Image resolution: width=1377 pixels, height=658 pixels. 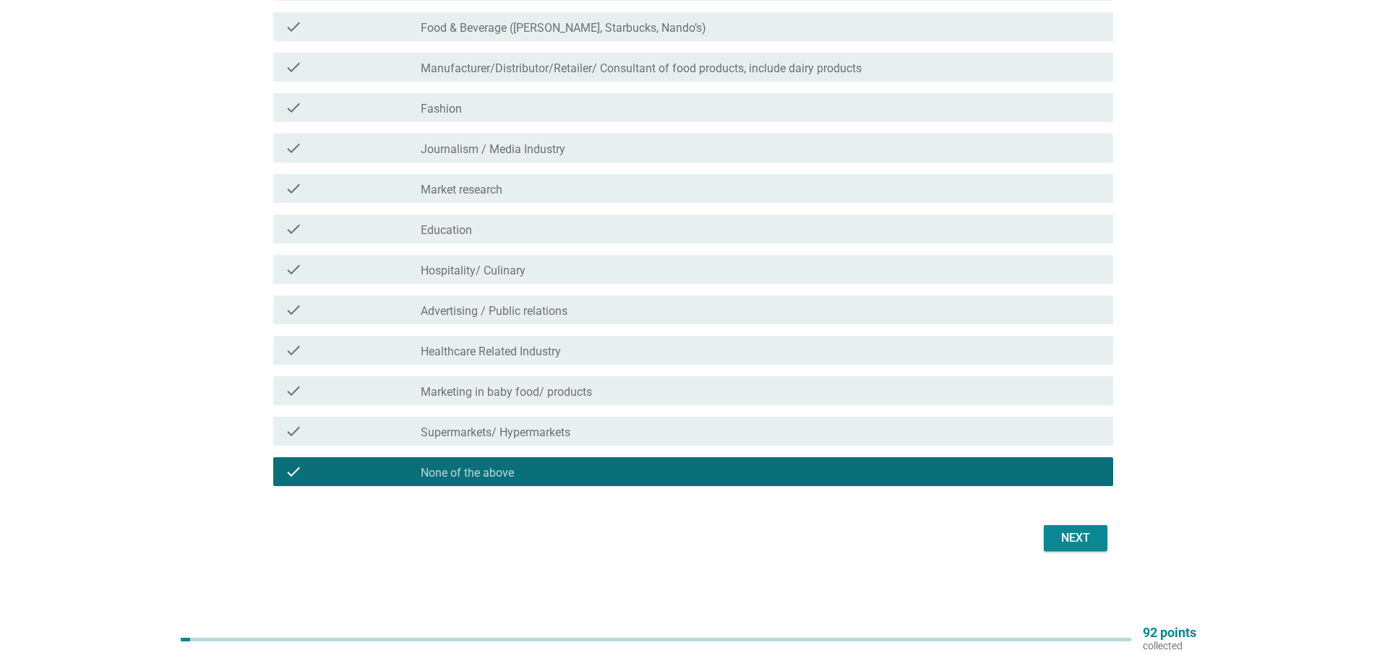 What do you see at coordinates (461, 190) in the screenshot?
I see `label: Market research` at bounding box center [461, 190].